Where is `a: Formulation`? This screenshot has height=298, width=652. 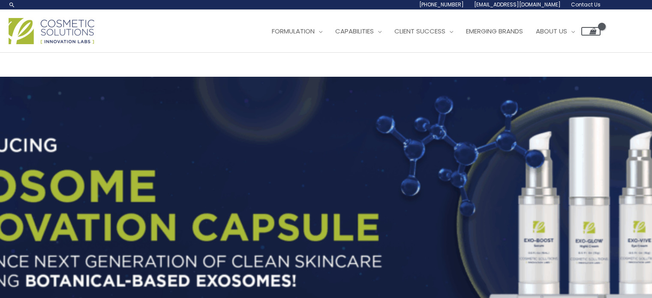 a: Formulation is located at coordinates (297, 31).